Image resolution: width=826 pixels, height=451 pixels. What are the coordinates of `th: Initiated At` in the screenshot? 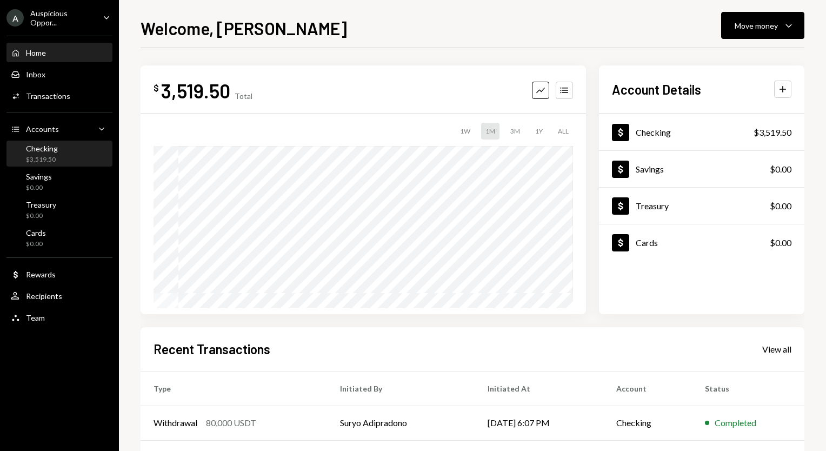 It's located at (539, 388).